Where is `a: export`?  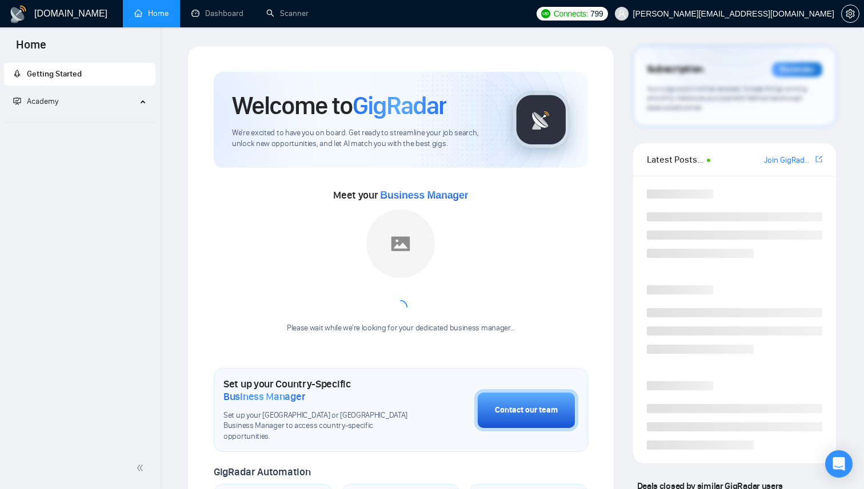 a: export is located at coordinates (818, 159).